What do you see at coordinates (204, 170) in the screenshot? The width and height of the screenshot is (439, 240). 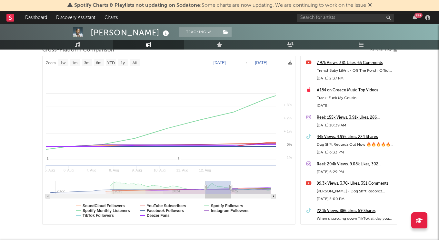 I see `text: 12. Aug` at bounding box center [204, 170].